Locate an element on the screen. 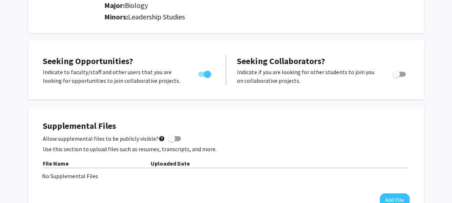 This screenshot has height=203, width=452. mat-icon: help is located at coordinates (162, 139).